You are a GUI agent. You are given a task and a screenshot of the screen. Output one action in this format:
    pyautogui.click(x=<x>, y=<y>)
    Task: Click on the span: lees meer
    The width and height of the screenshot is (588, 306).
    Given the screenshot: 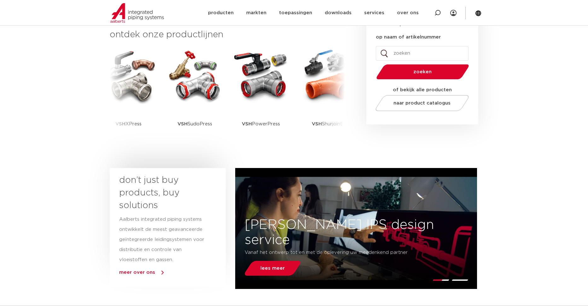 What is the action you would take?
    pyautogui.click(x=272, y=268)
    